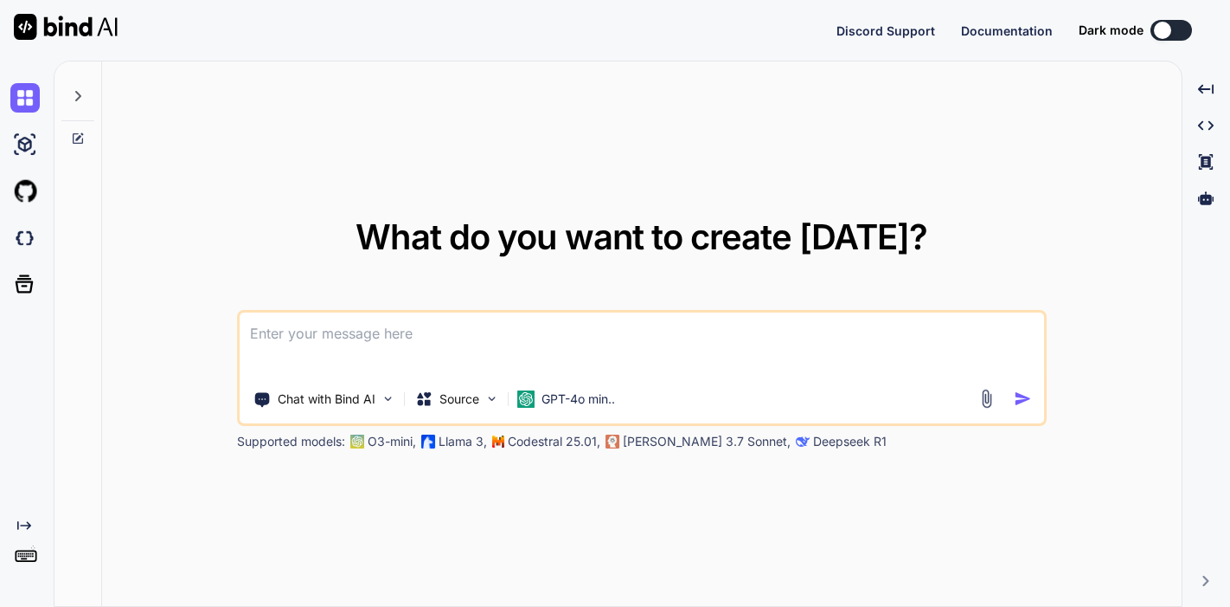 The image size is (1230, 607). I want to click on img: ai-studio, so click(25, 144).